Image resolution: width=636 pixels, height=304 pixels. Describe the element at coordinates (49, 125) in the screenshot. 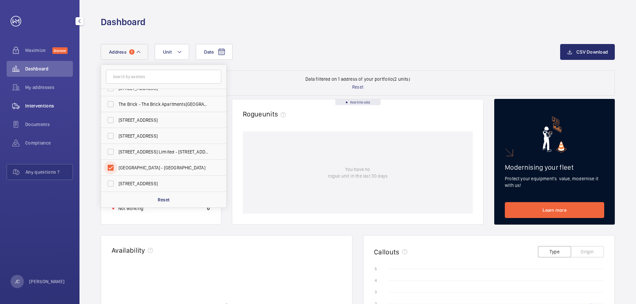

I see `span: Documents` at that location.